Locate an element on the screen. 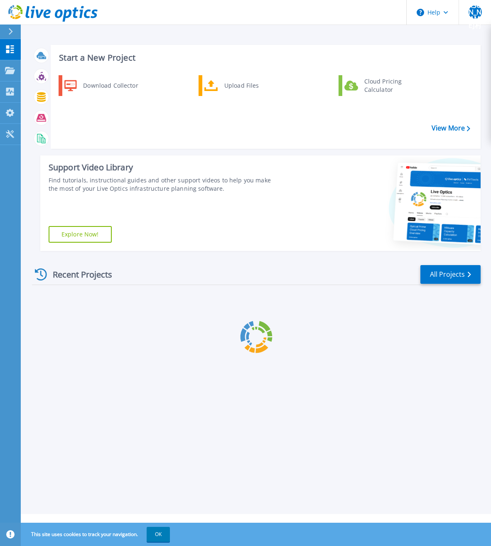  div: Cloud Pricing Calculator is located at coordinates (391, 86).